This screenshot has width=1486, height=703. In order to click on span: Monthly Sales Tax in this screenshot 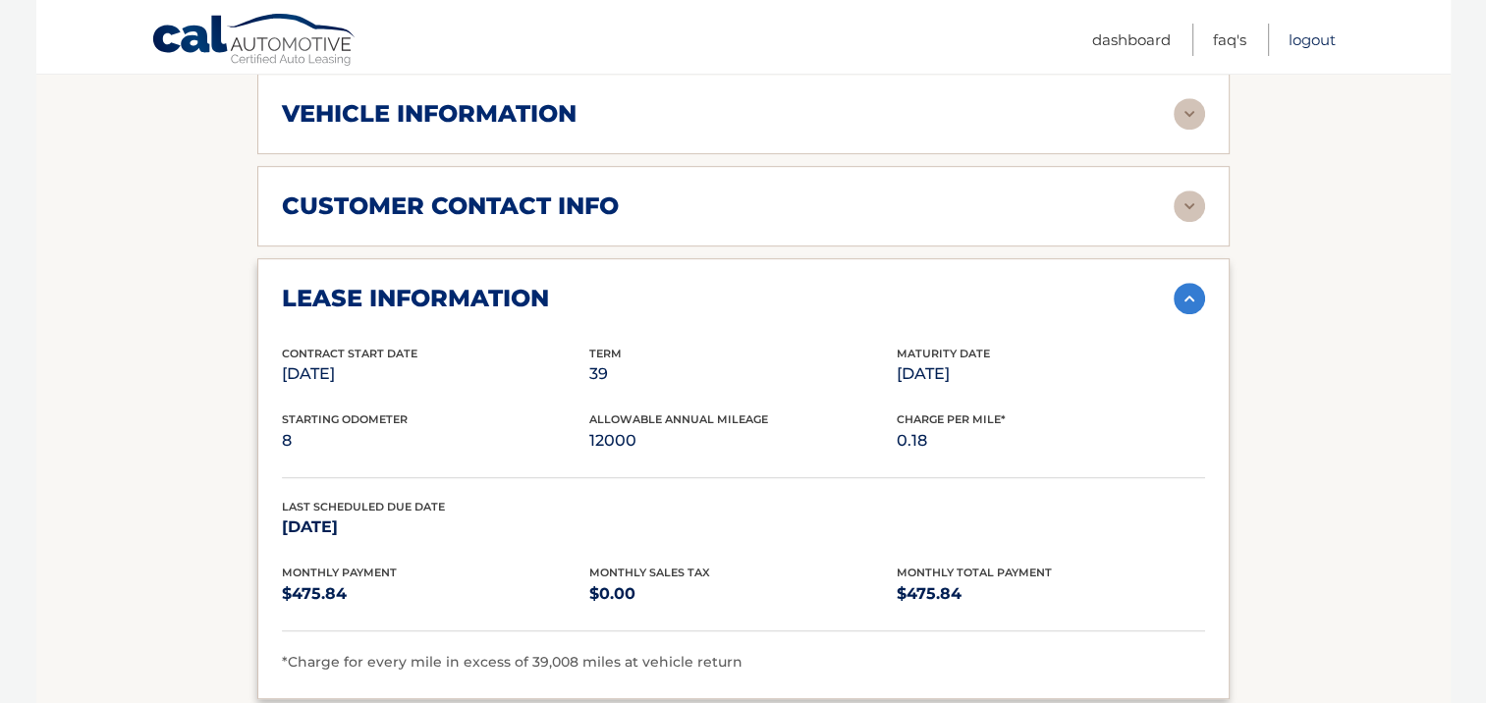, I will do `click(649, 573)`.